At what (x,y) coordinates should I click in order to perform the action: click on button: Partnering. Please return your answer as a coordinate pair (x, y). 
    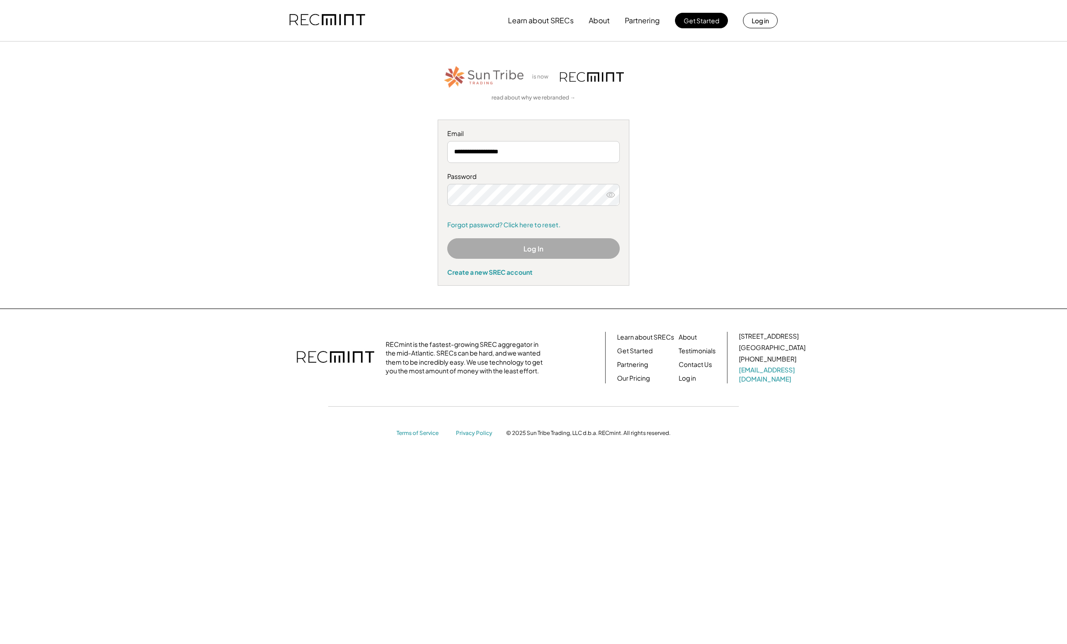
    Looking at the image, I should click on (642, 21).